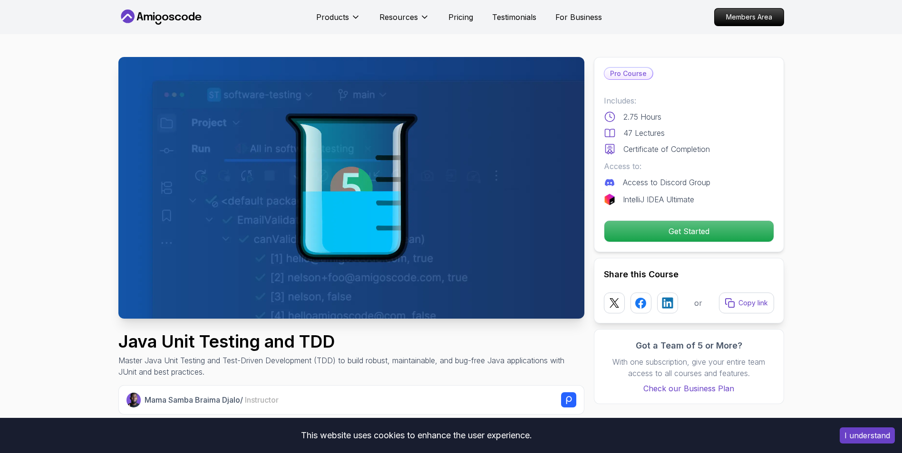 This screenshot has height=453, width=902. I want to click on p: Testimonials, so click(514, 17).